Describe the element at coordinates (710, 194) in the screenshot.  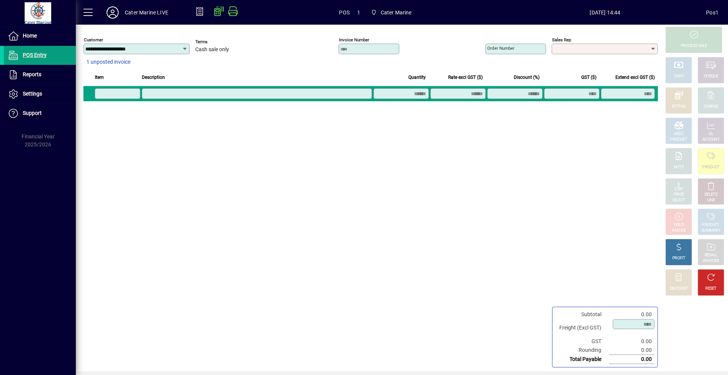
I see `div: DELETE` at that location.